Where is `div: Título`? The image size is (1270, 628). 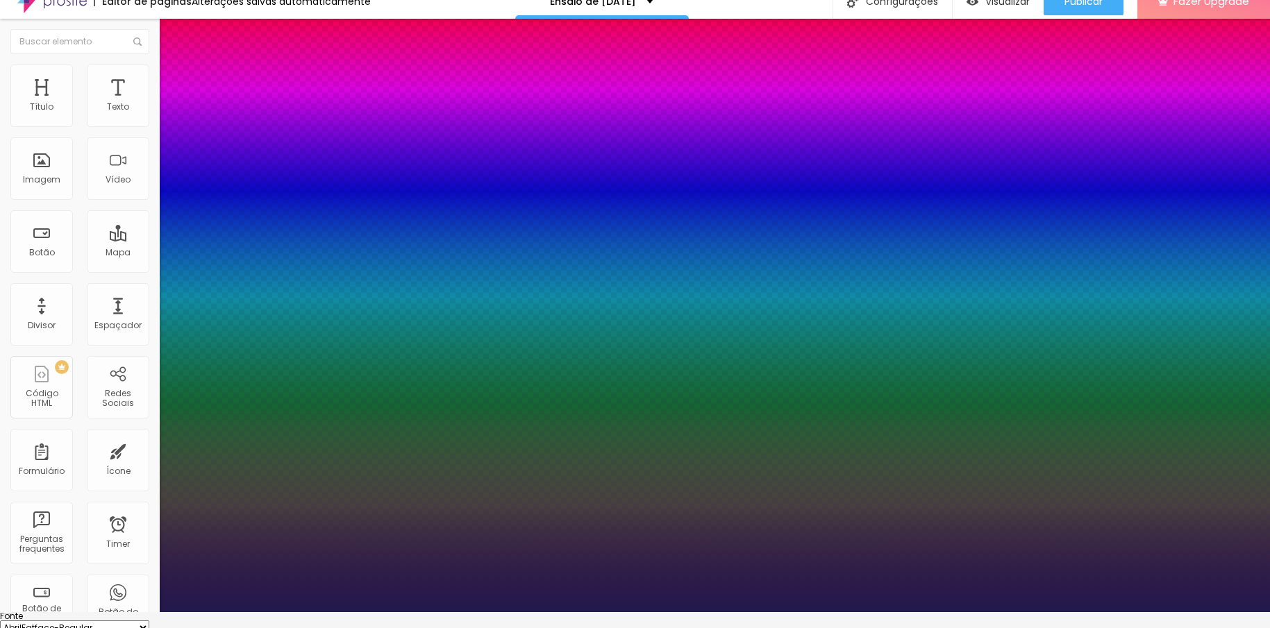 div: Título is located at coordinates (42, 107).